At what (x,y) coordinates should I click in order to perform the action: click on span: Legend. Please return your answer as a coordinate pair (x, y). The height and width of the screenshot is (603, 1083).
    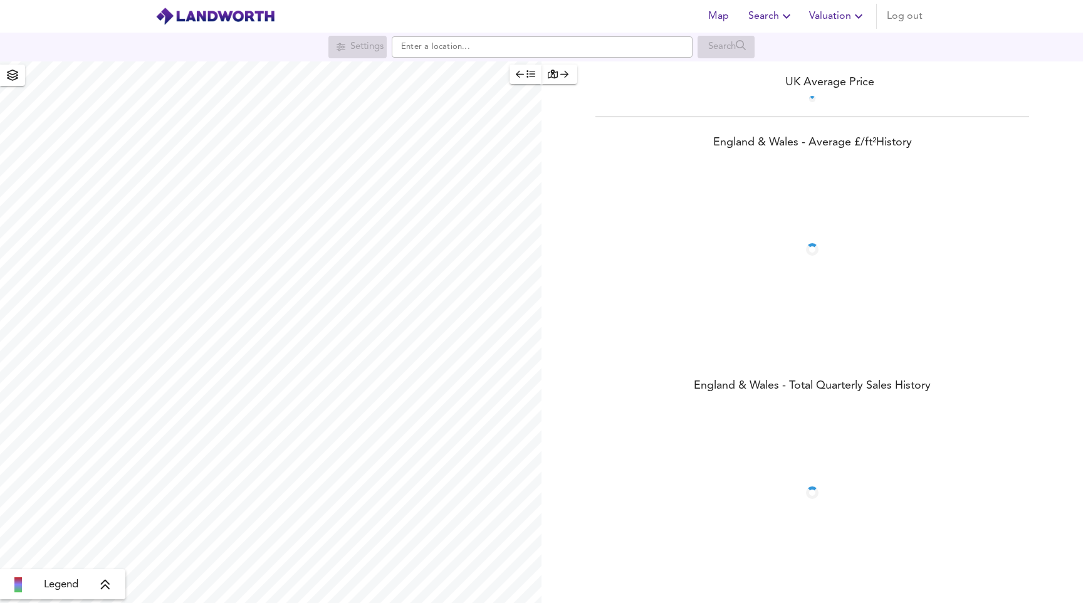
    Looking at the image, I should click on (61, 585).